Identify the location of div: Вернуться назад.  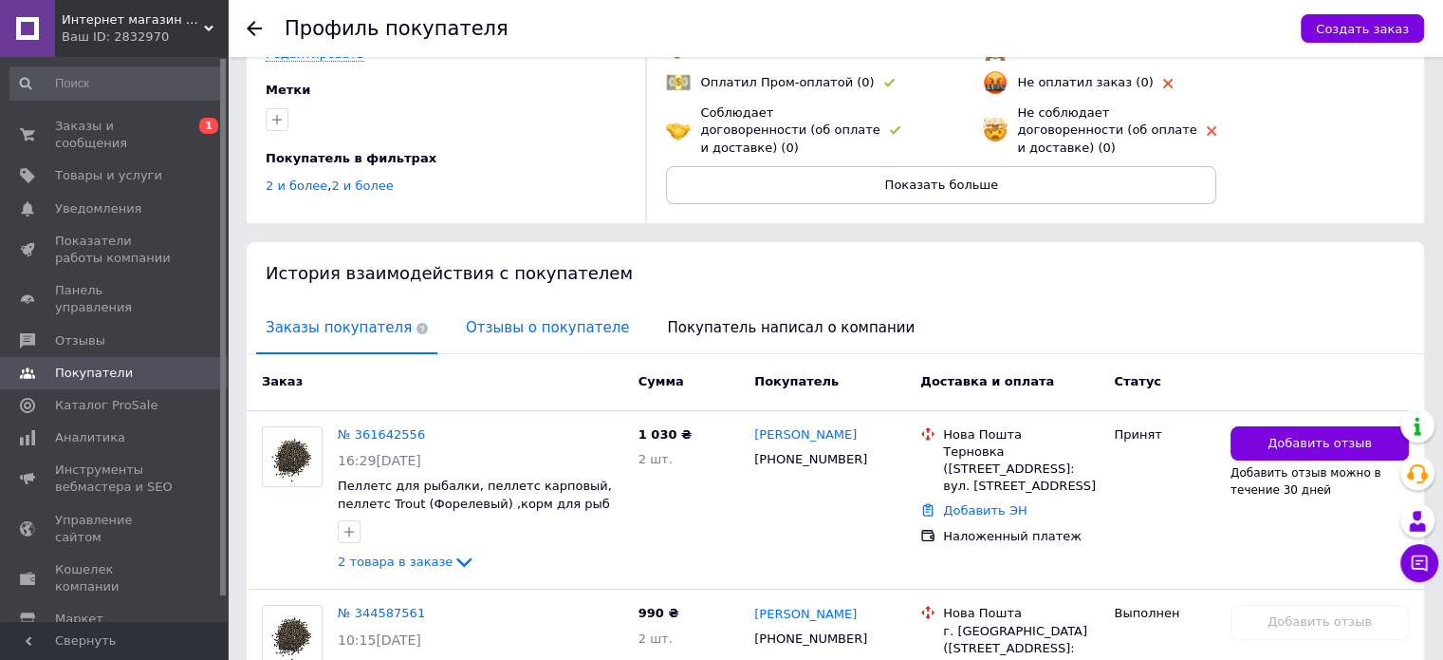
(254, 28).